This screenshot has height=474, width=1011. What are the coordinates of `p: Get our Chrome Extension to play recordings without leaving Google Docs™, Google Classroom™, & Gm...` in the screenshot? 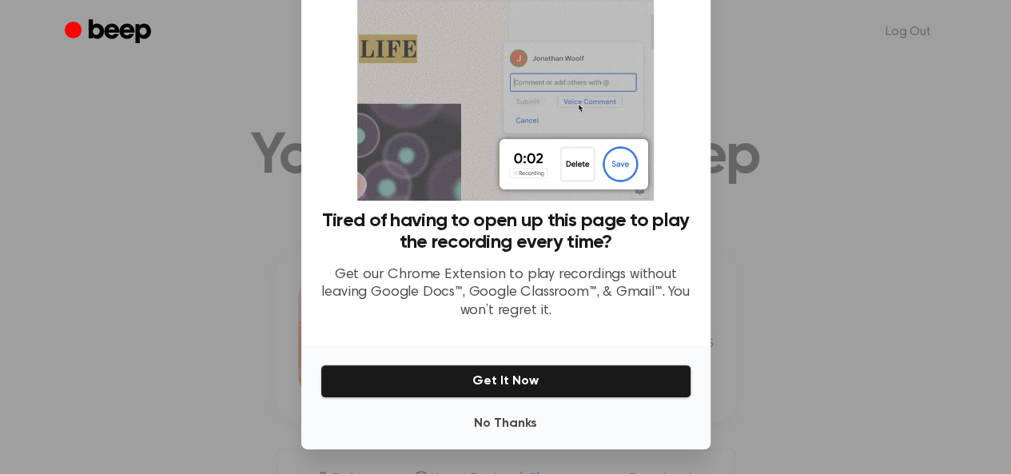 It's located at (506, 293).